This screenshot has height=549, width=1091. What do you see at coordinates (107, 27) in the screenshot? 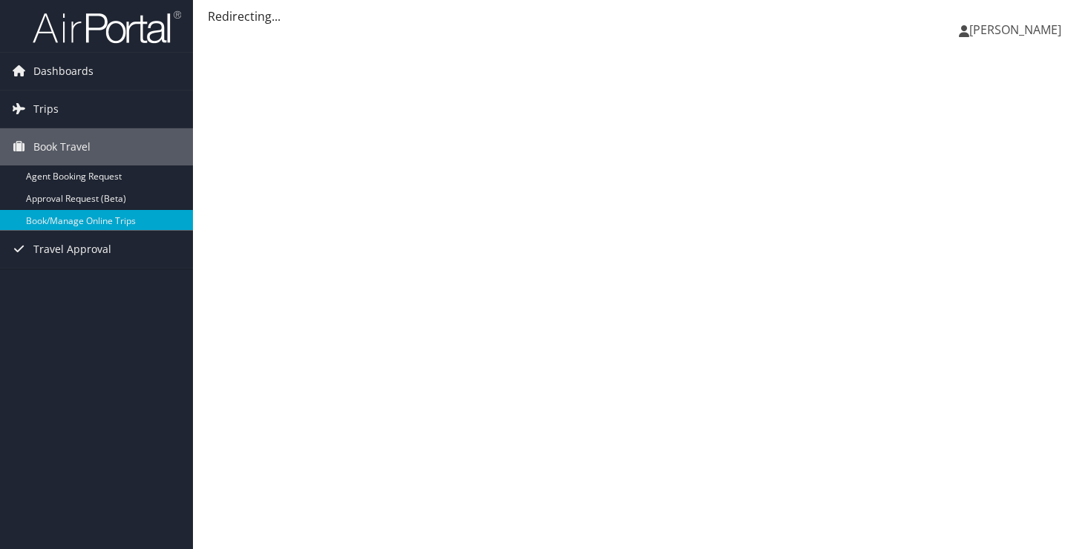
I see `img: airportal-logo.png` at bounding box center [107, 27].